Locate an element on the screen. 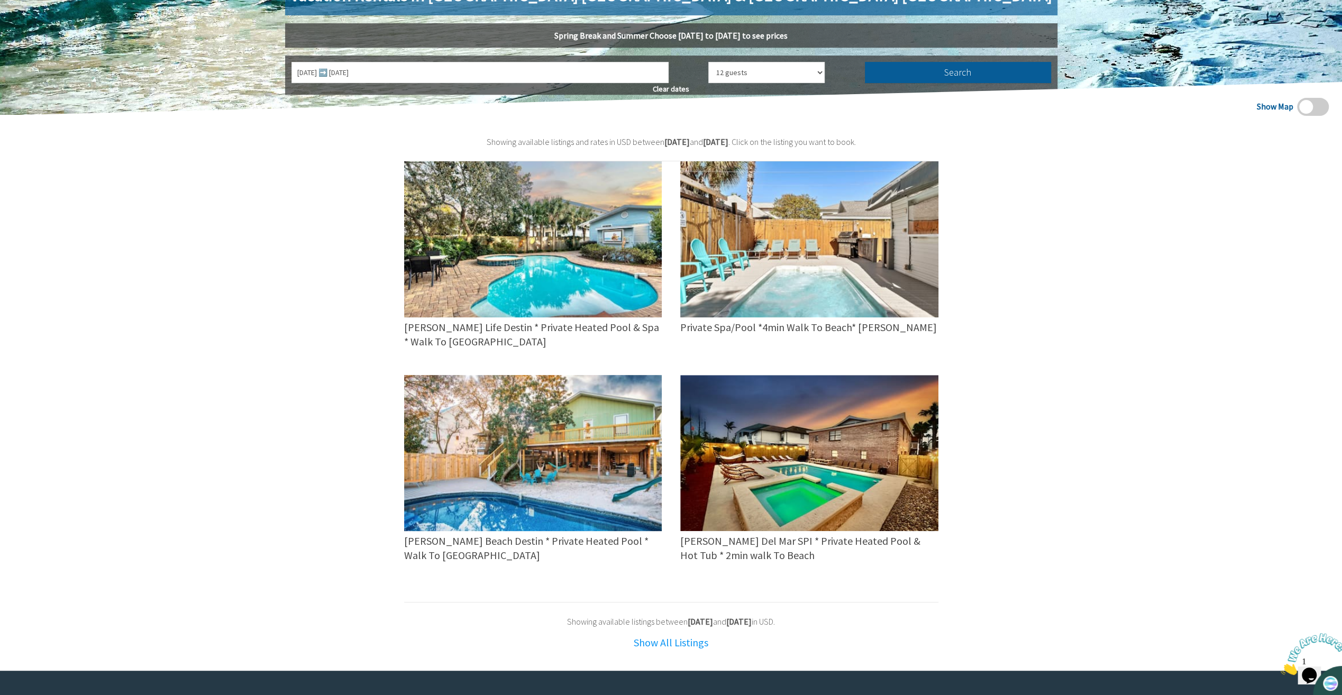  div: Showing available listings between and in USD. is located at coordinates (671, 621).